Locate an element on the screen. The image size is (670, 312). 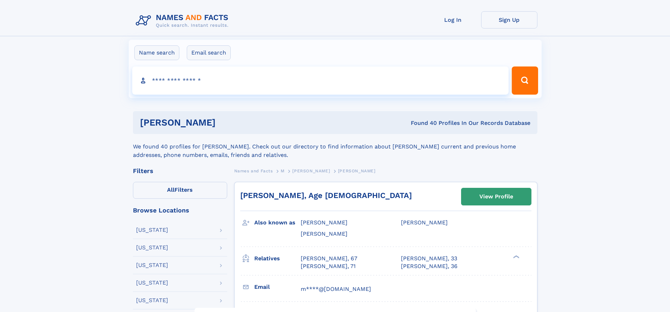
a: Names and Facts is located at coordinates (254, 171).